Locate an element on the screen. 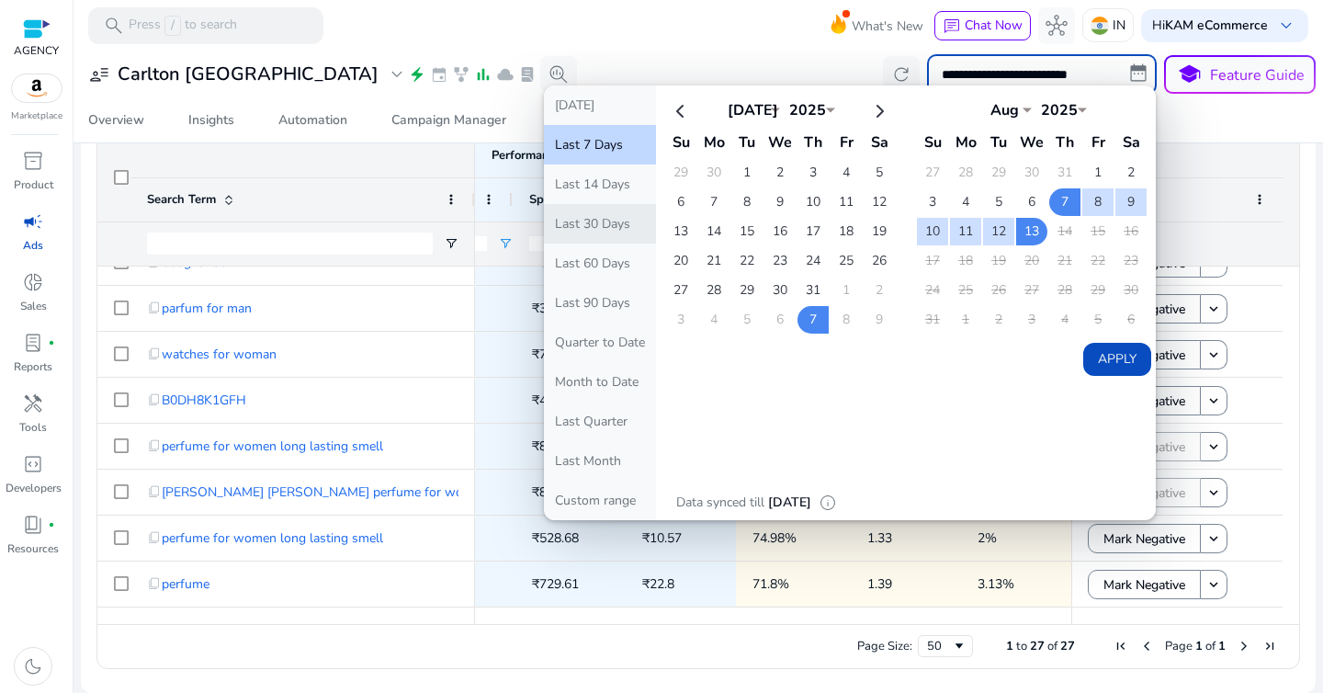  span: school is located at coordinates (1189, 74).